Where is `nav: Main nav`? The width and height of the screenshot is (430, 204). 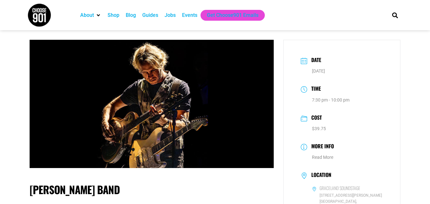
nav: Main nav is located at coordinates (229, 15).